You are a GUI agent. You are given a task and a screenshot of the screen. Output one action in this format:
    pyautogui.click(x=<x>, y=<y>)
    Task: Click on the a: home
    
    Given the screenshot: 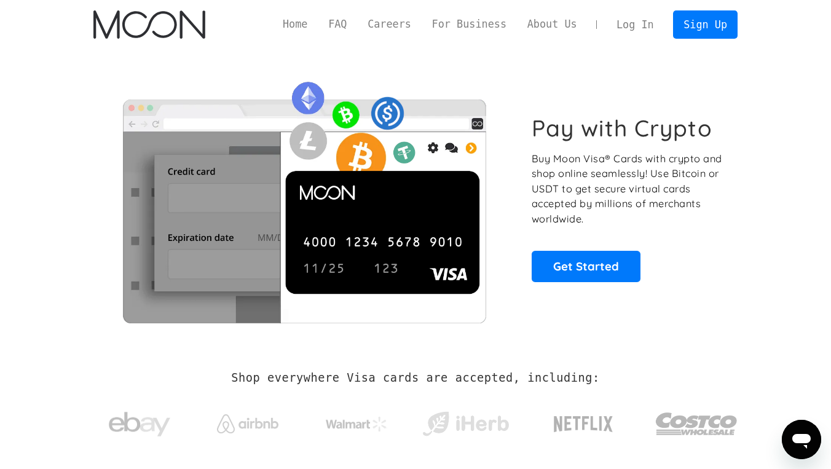 What is the action you would take?
    pyautogui.click(x=149, y=25)
    